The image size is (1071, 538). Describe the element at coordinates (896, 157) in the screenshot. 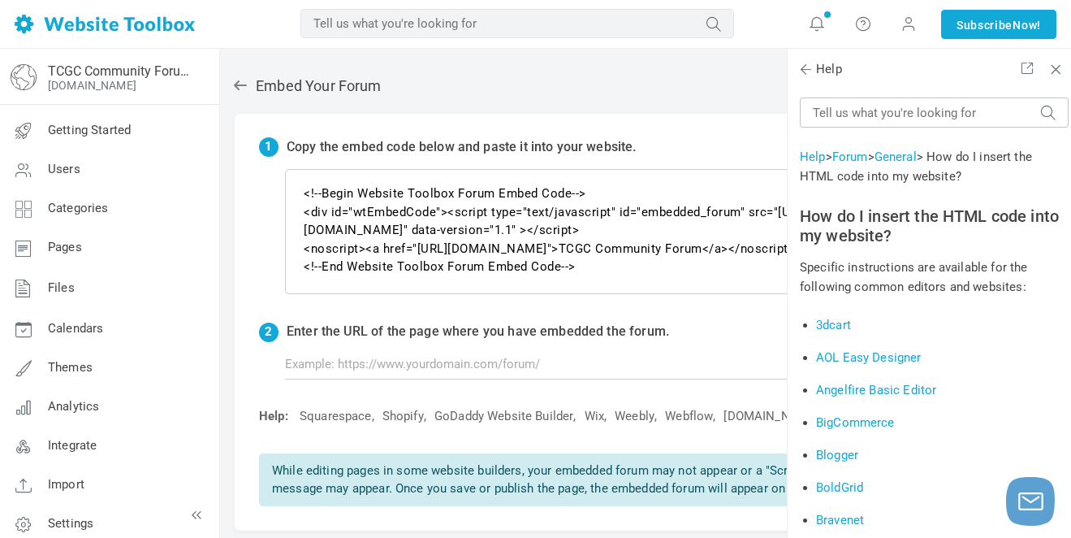

I see `a: General` at that location.